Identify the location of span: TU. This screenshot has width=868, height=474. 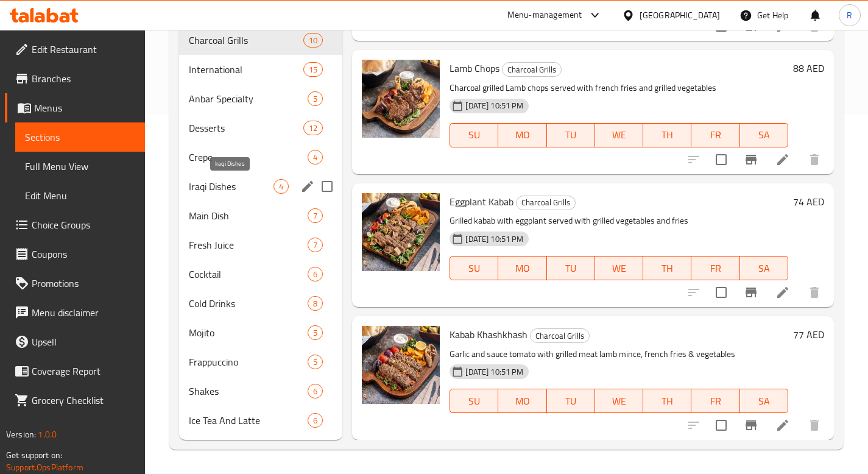
(571, 268).